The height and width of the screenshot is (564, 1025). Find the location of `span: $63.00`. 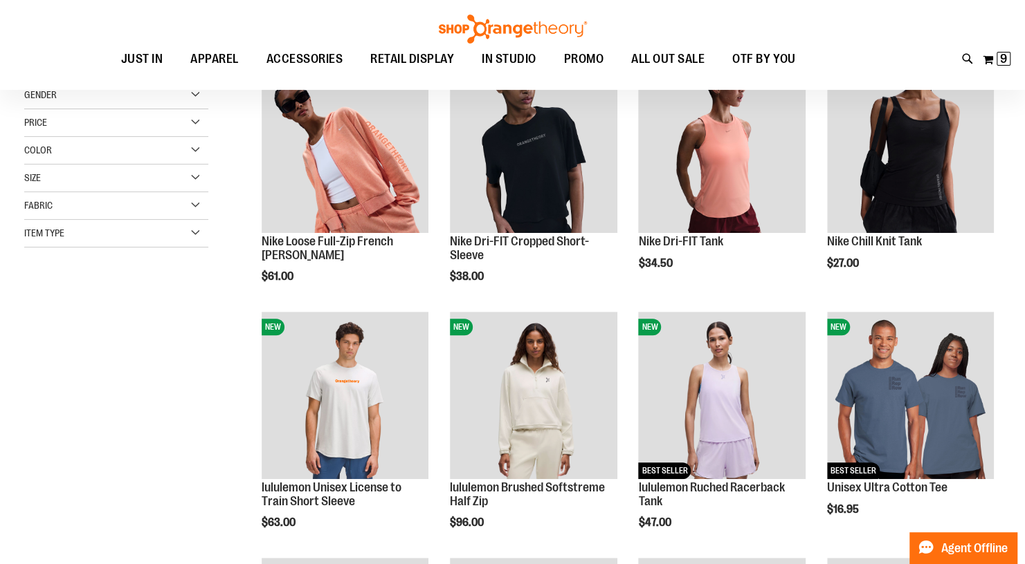

span: $63.00 is located at coordinates (279, 523).